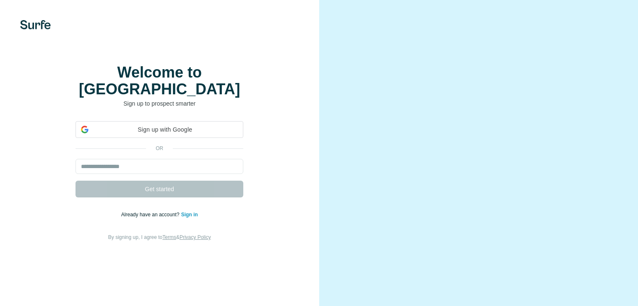 This screenshot has height=306, width=638. I want to click on span: Already have an account?, so click(151, 215).